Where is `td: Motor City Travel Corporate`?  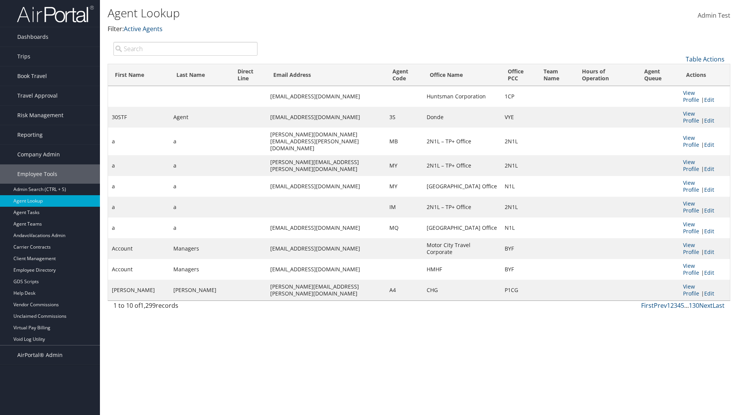
td: Motor City Travel Corporate is located at coordinates (462, 249).